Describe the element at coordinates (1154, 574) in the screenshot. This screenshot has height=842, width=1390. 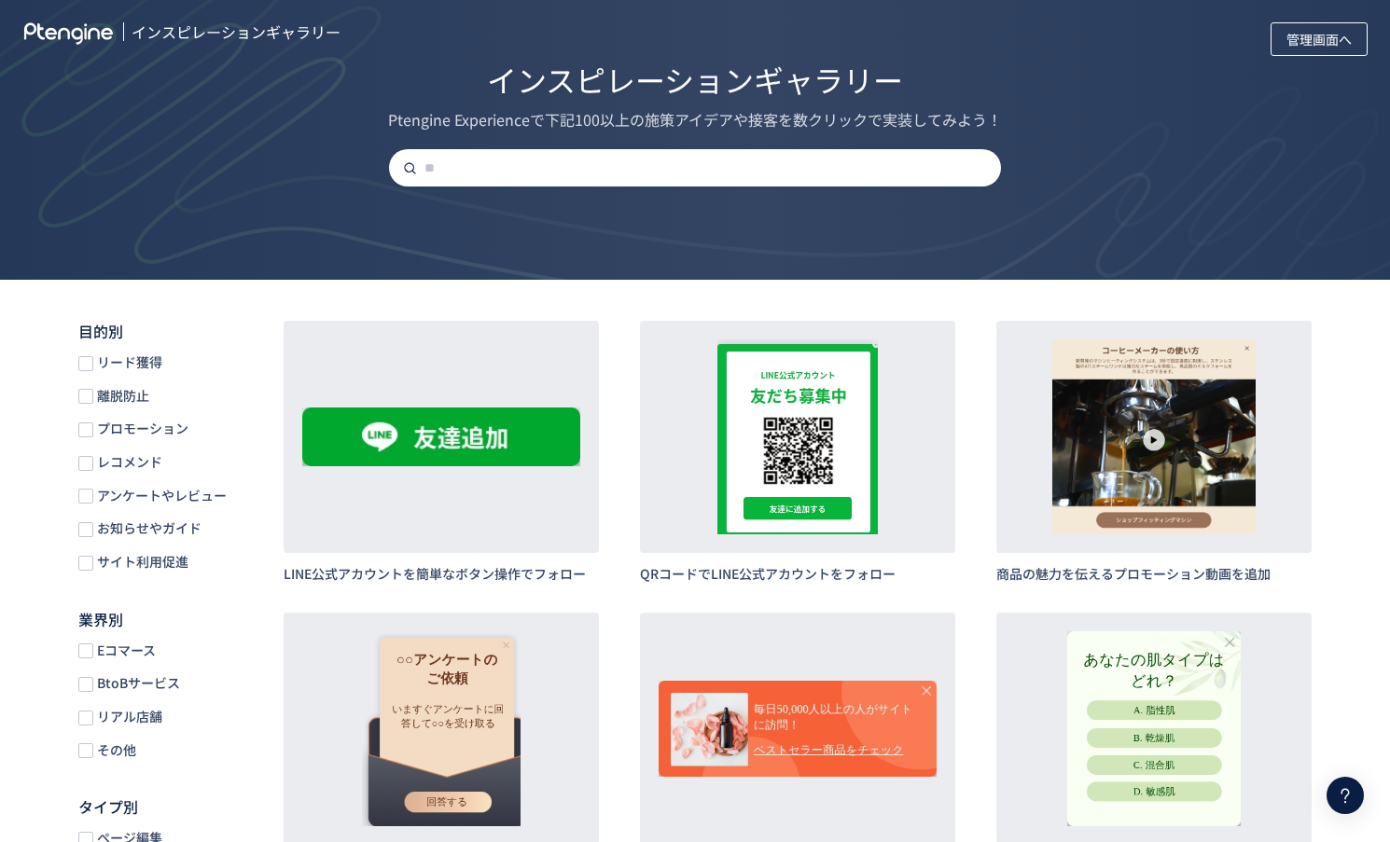
I see `h3: 商品の魅力を伝えるプロモーション動画を追加` at that location.